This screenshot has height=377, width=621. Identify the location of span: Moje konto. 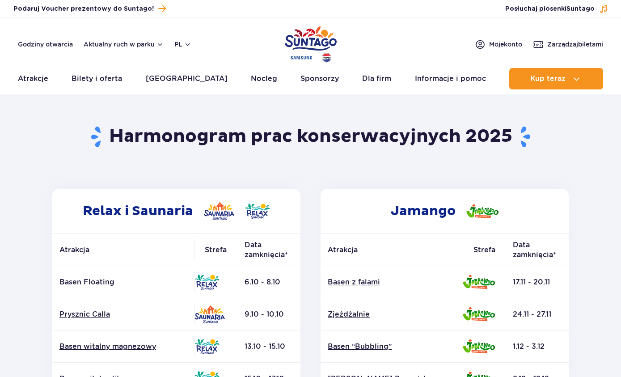
(505, 44).